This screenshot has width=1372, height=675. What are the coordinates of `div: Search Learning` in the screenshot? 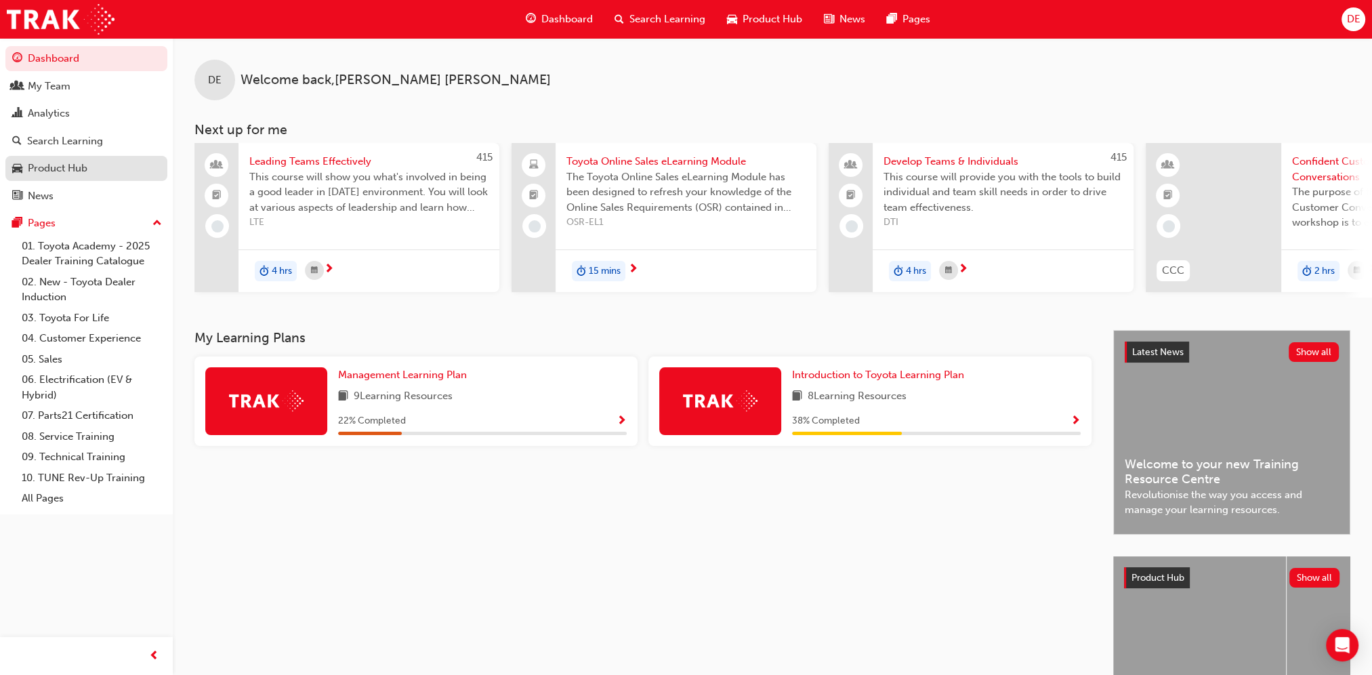 It's located at (65, 141).